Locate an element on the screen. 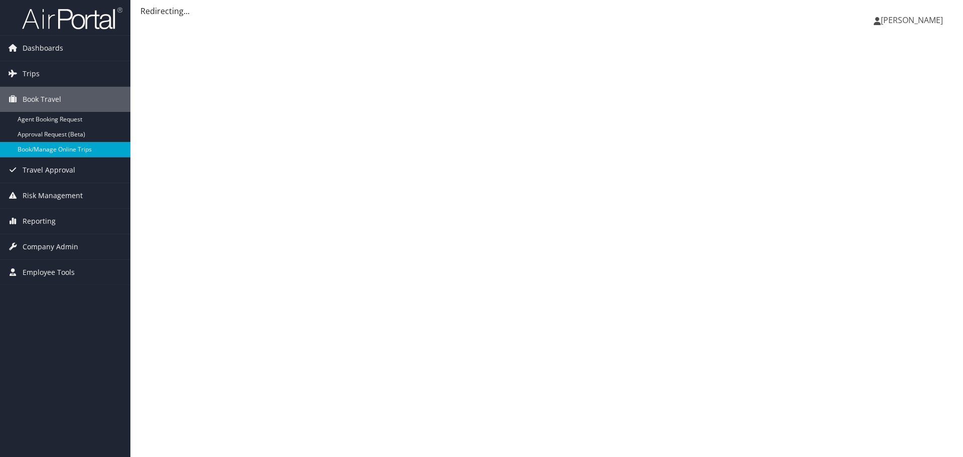  span: Dashboards is located at coordinates (43, 48).